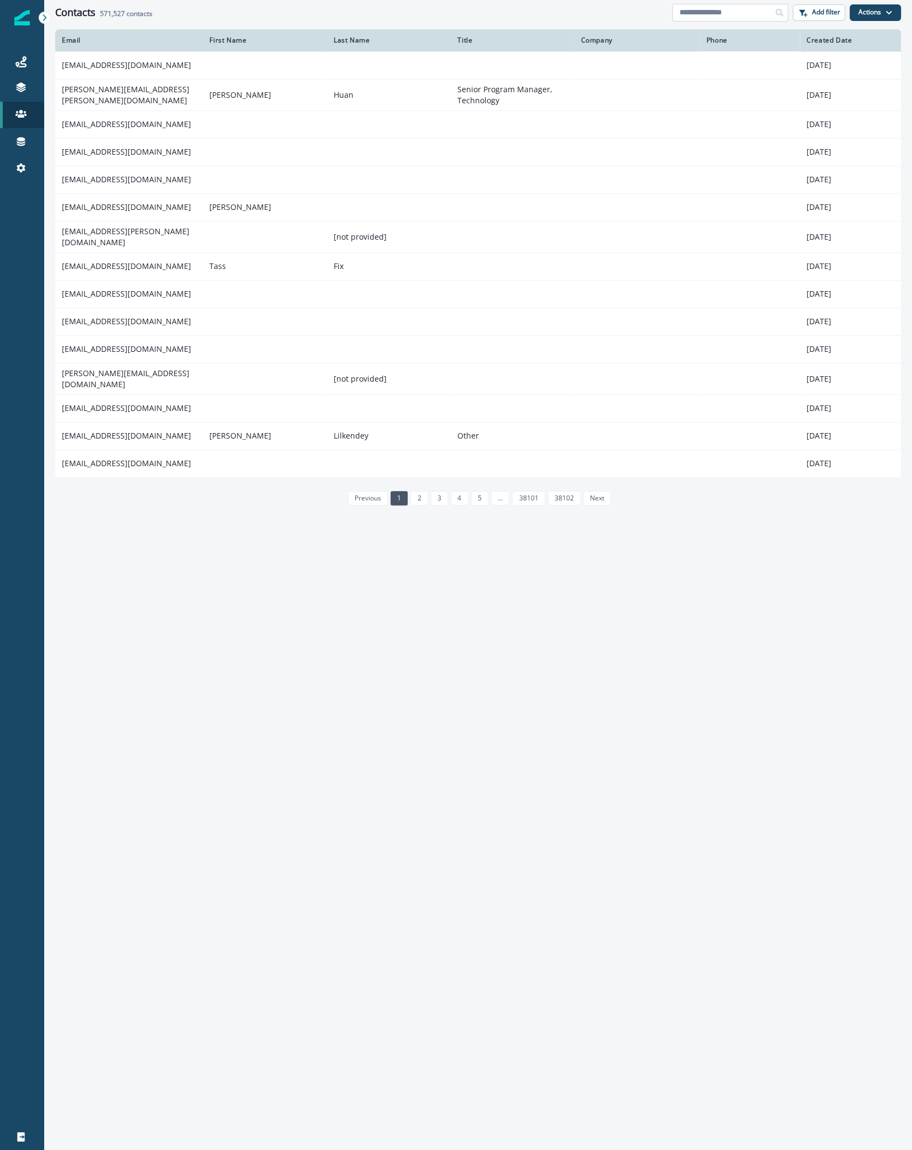  What do you see at coordinates (636, 40) in the screenshot?
I see `div: Company` at bounding box center [636, 40].